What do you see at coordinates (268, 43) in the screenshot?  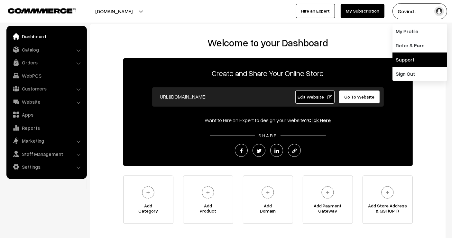 I see `h2: Welcome to your Dashboard` at bounding box center [268, 43].